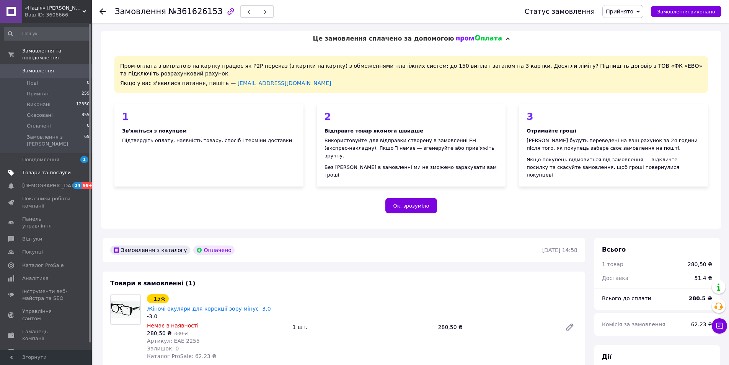  What do you see at coordinates (159, 333) in the screenshot?
I see `span: 280,50 ₴` at bounding box center [159, 333].